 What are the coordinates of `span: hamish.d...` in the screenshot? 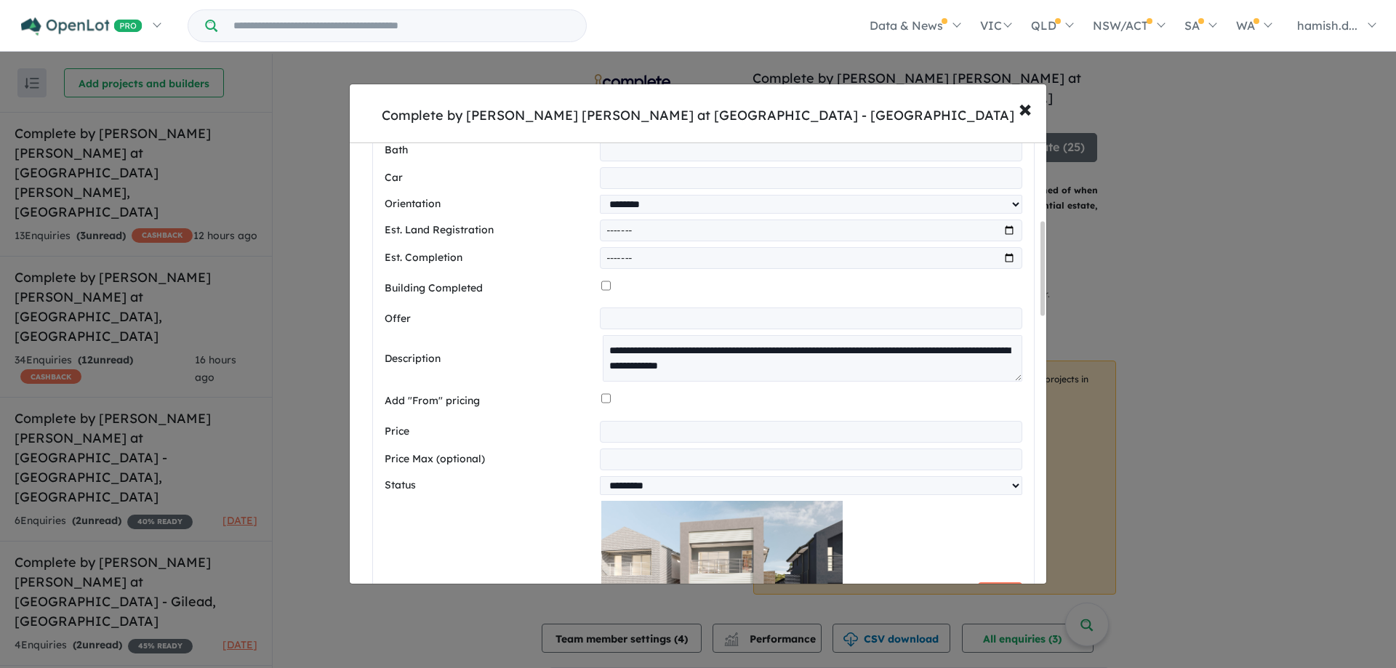 It's located at (1327, 25).